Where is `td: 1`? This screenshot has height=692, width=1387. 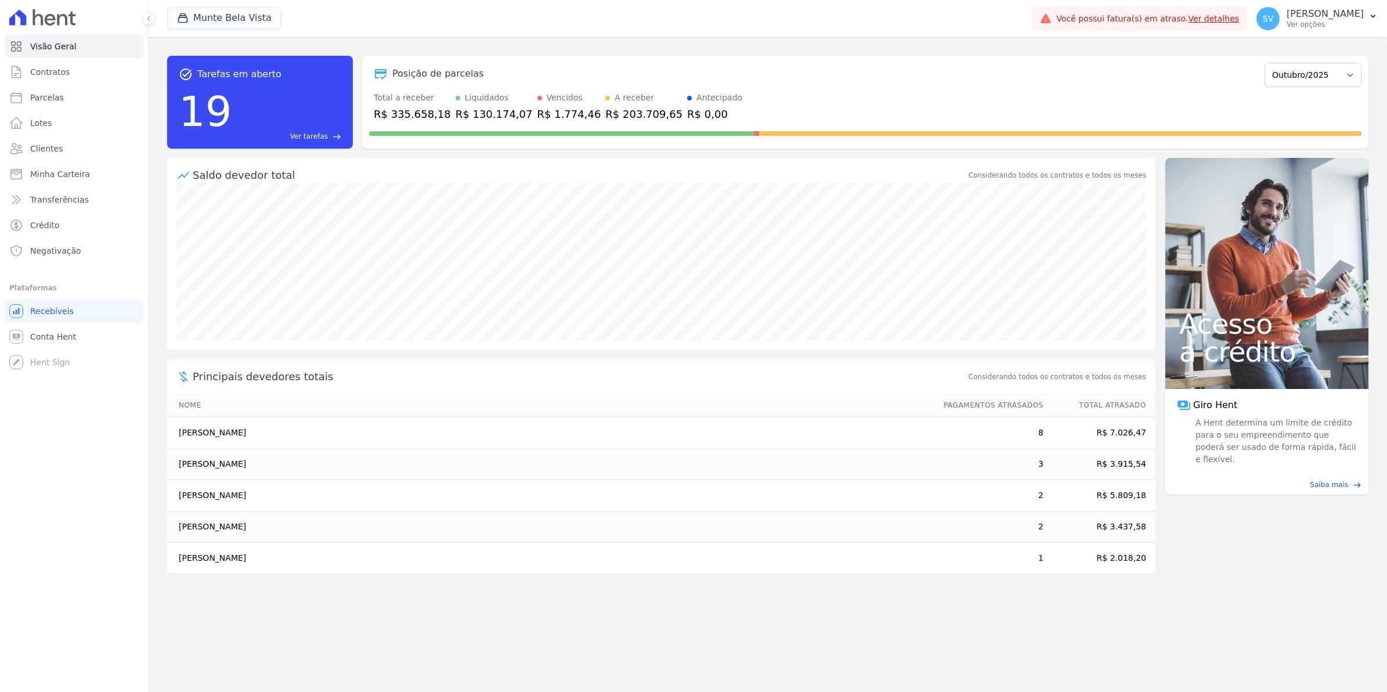 td: 1 is located at coordinates (988, 558).